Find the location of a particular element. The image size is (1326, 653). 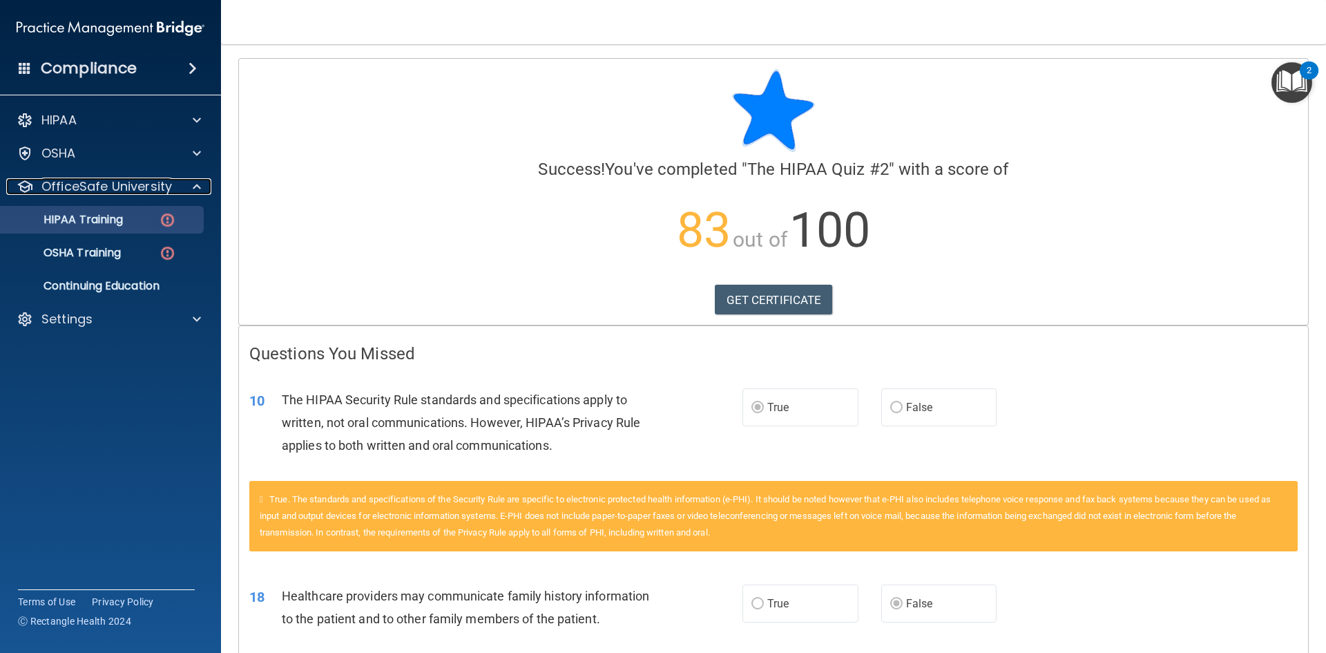

span: The HIPAA Quiz #2 is located at coordinates (818, 169).